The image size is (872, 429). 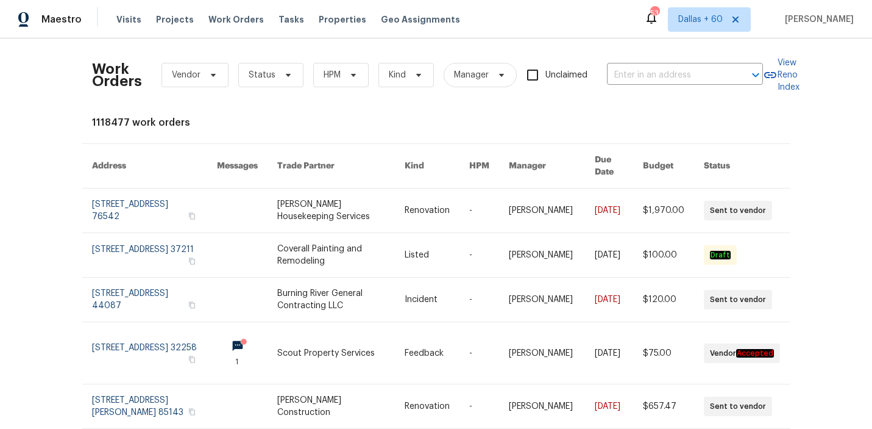 I want to click on span: Maestro, so click(x=62, y=20).